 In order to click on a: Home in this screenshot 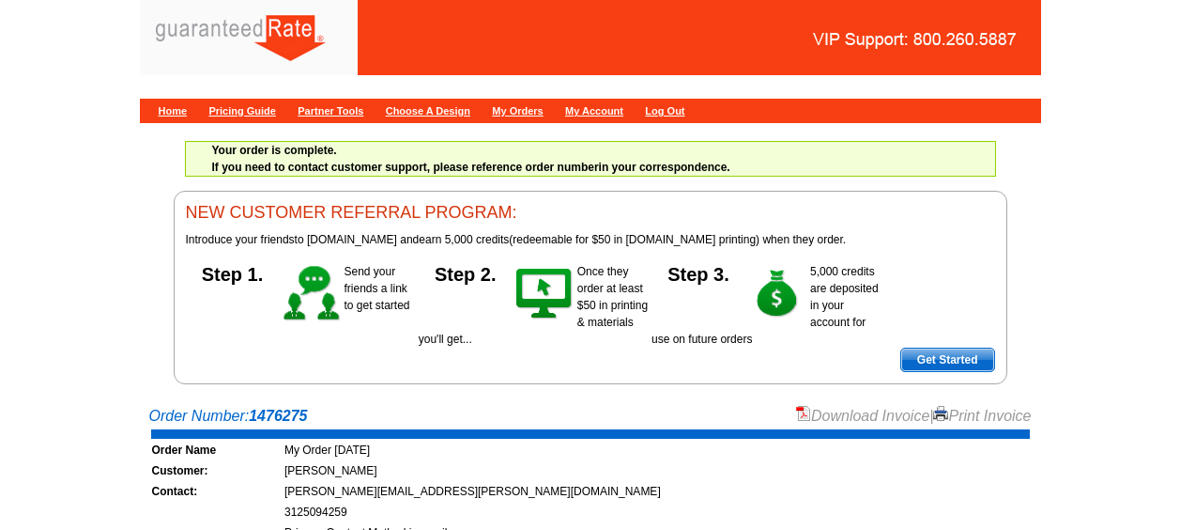, I will do `click(173, 111)`.